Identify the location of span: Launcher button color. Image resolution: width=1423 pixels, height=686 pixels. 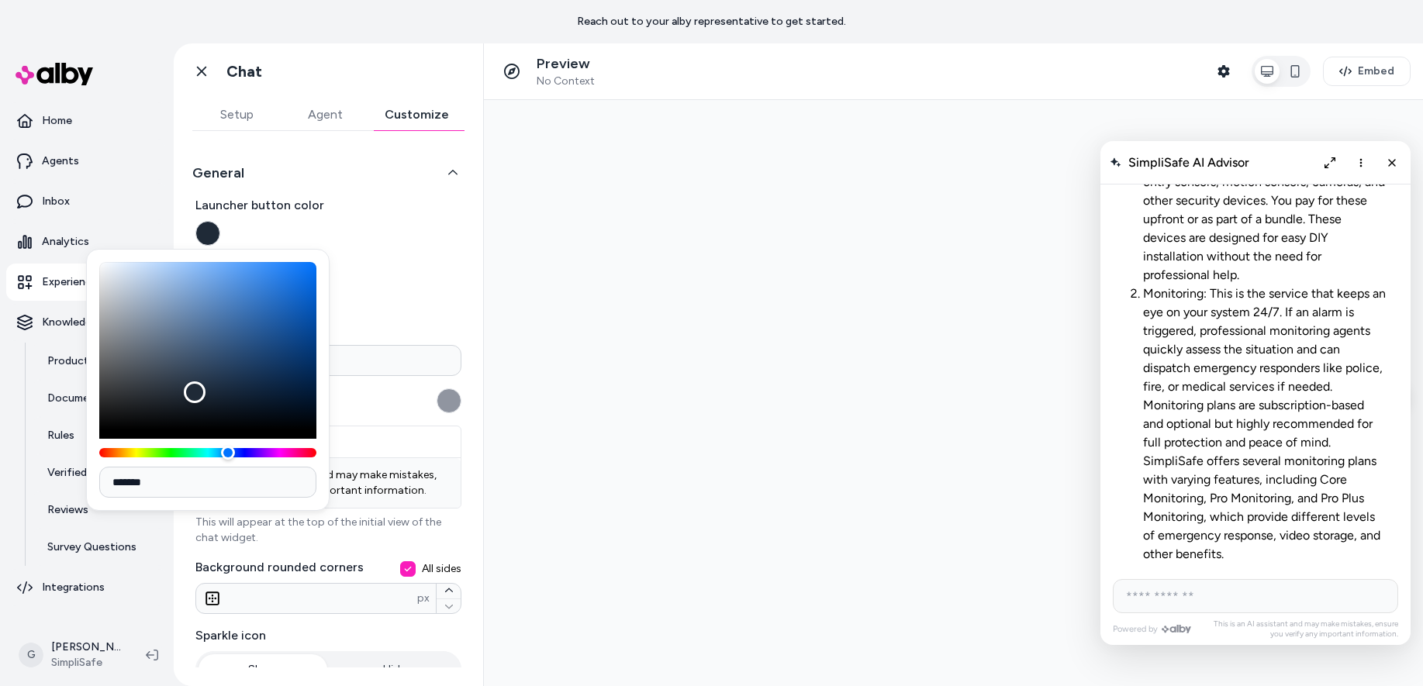
(328, 205).